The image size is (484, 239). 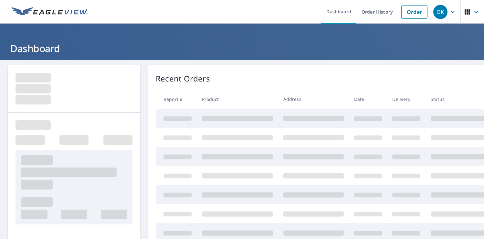 What do you see at coordinates (406, 99) in the screenshot?
I see `th: Delivery` at bounding box center [406, 99].